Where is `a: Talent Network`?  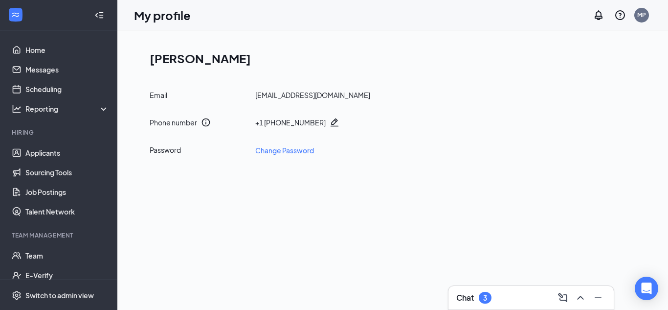 a: Talent Network is located at coordinates (67, 211).